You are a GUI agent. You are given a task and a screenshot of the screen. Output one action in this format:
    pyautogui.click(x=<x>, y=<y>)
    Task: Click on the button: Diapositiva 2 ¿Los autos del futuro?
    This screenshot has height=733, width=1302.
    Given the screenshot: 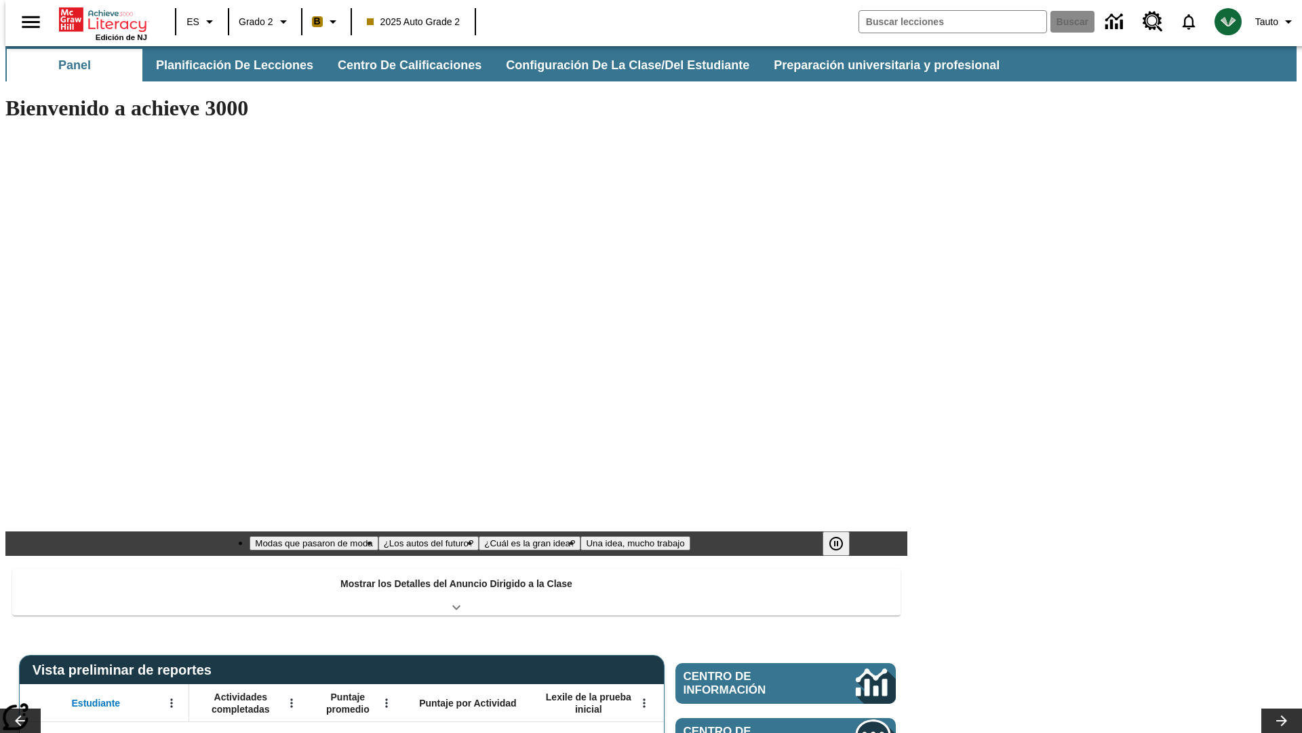 What is the action you would take?
    pyautogui.click(x=429, y=543)
    